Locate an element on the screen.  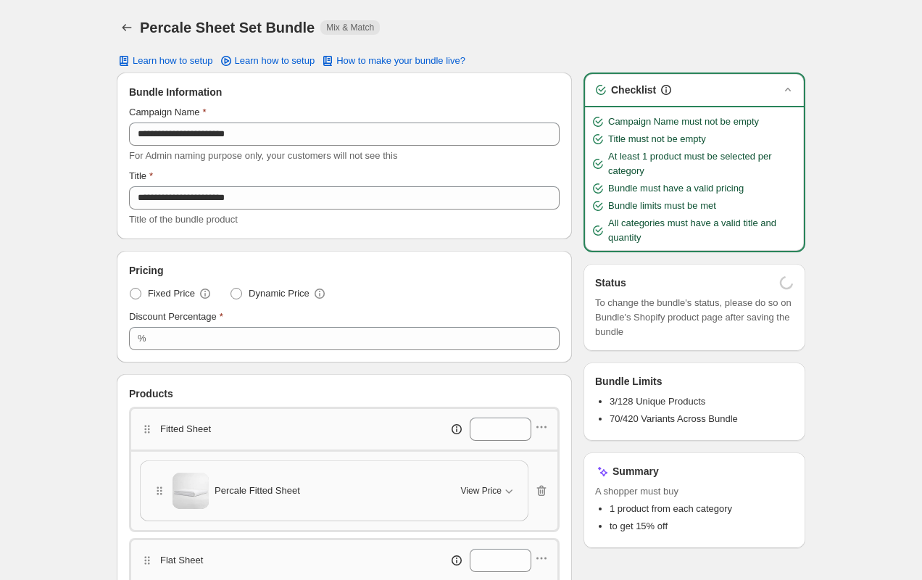
h1: Percale Sheet Set Bundle is located at coordinates (227, 28).